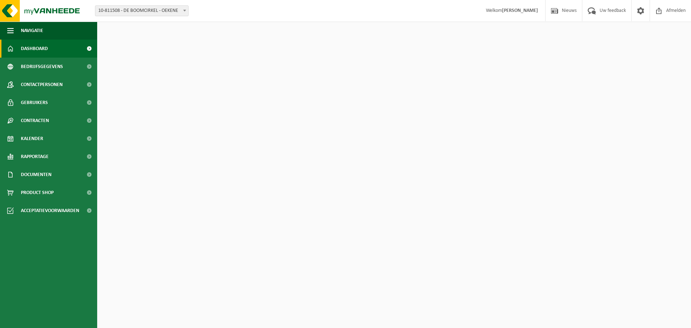 The width and height of the screenshot is (691, 328). I want to click on span: Navigatie, so click(32, 31).